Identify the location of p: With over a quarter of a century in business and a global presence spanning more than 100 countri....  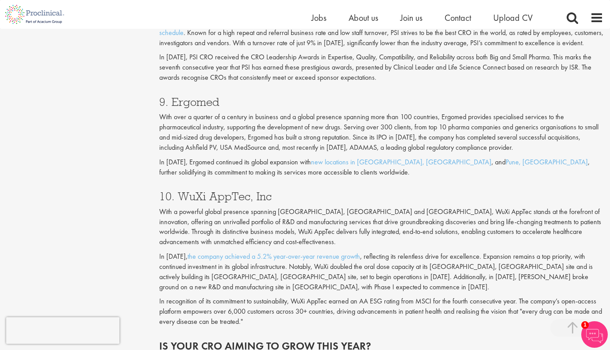
(382, 132).